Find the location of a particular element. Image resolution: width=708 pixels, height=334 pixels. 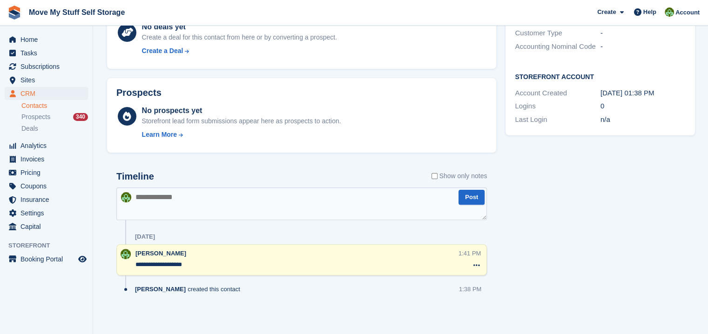

div: Storefront lead form submissions appear here as prospects to action. is located at coordinates (242, 121).